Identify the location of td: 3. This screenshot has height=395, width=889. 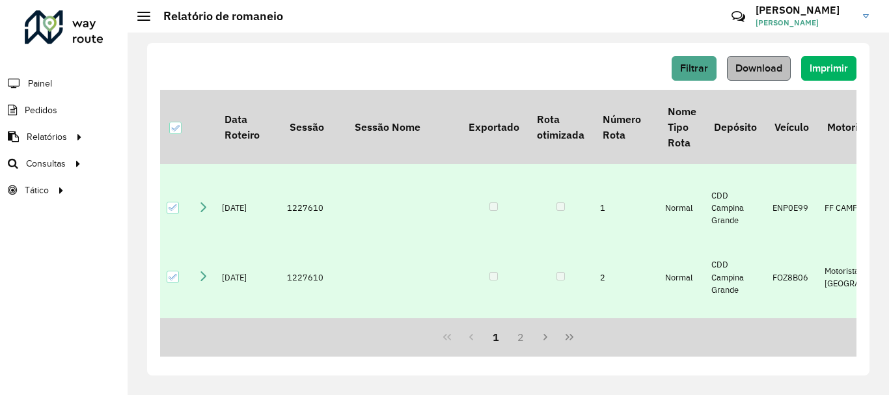
(626, 334).